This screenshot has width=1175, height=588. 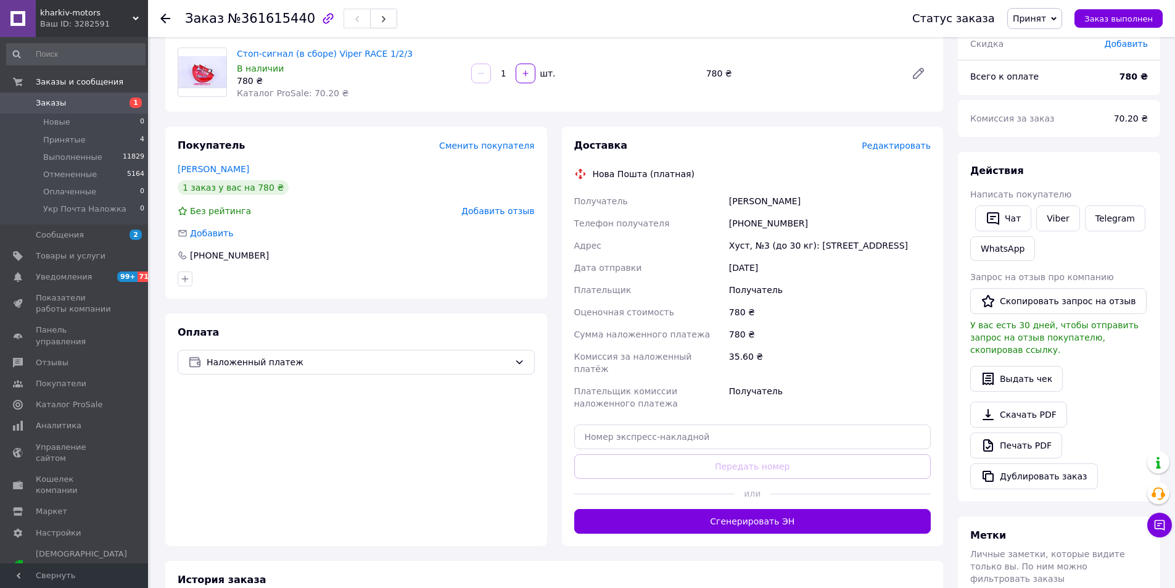 What do you see at coordinates (61, 384) in the screenshot?
I see `span: Покупатели` at bounding box center [61, 384].